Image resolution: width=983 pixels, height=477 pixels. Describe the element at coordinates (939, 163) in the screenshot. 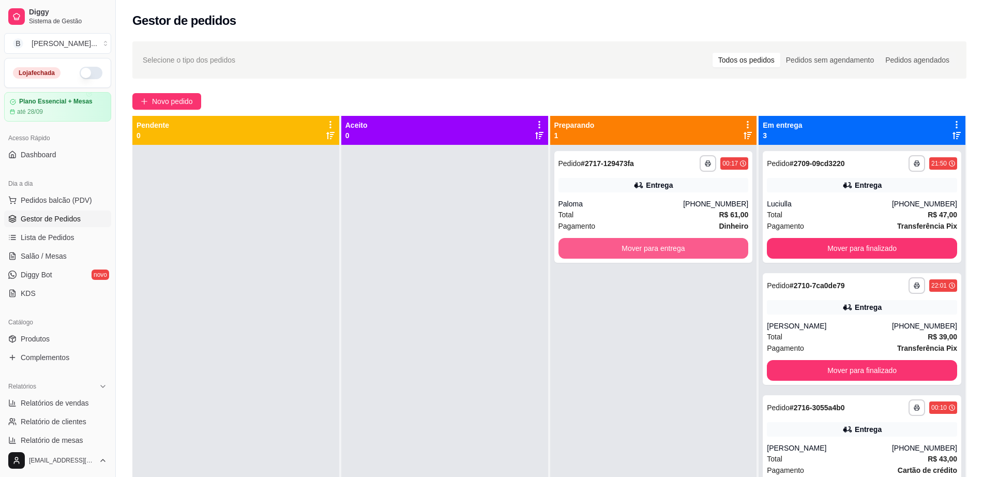

I see `div: 21:50` at that location.